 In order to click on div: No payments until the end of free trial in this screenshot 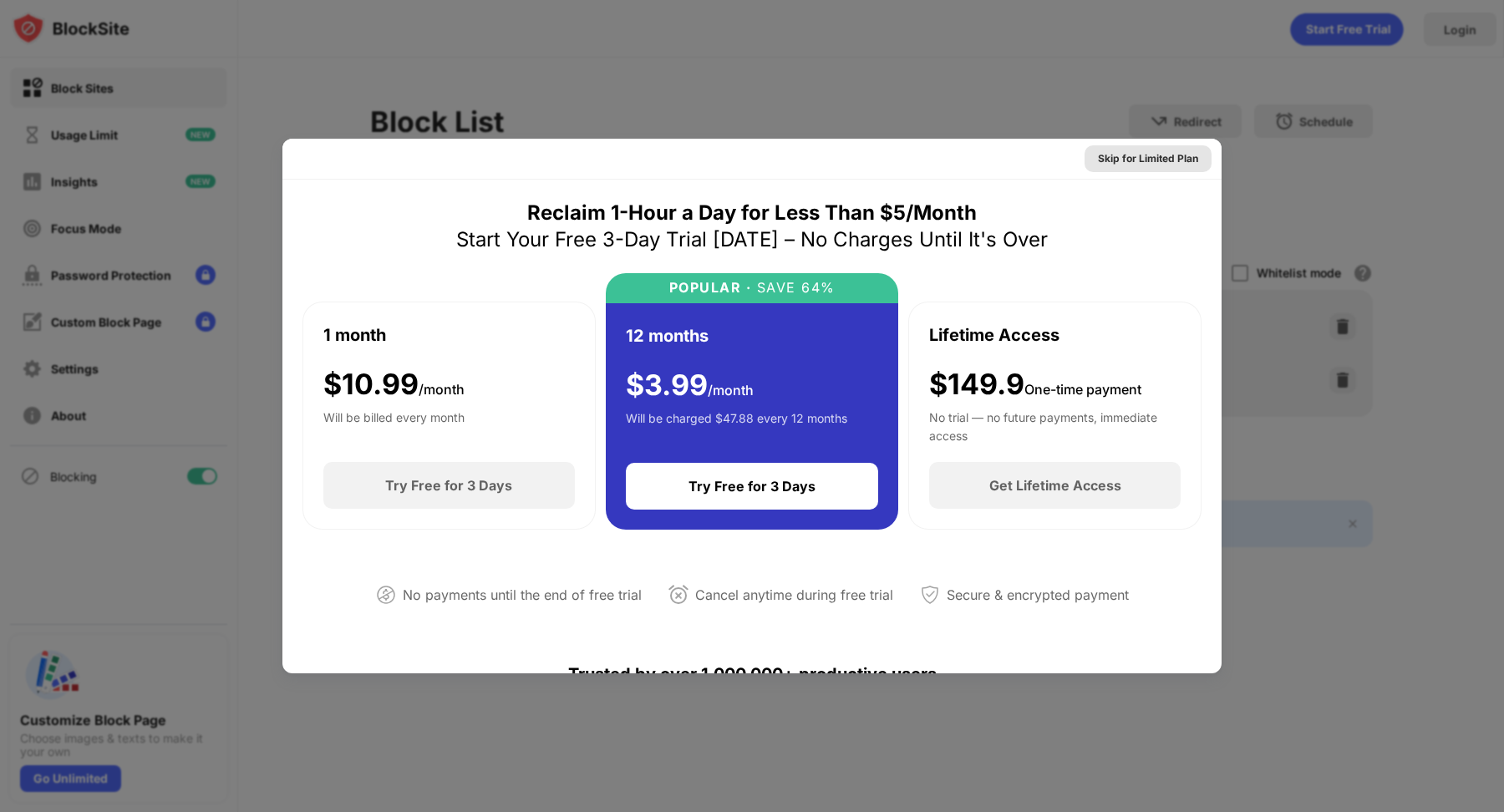, I will do `click(522, 595)`.